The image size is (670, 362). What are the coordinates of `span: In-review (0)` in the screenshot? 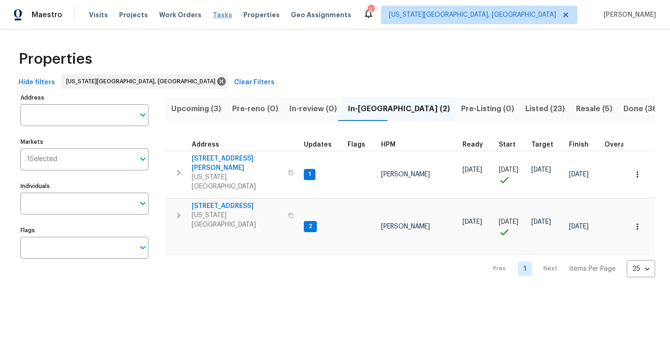 It's located at (313, 109).